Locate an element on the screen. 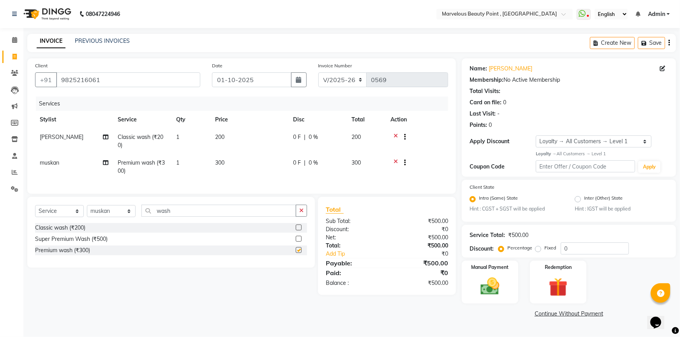  div: Sub Total: is located at coordinates (353, 221).